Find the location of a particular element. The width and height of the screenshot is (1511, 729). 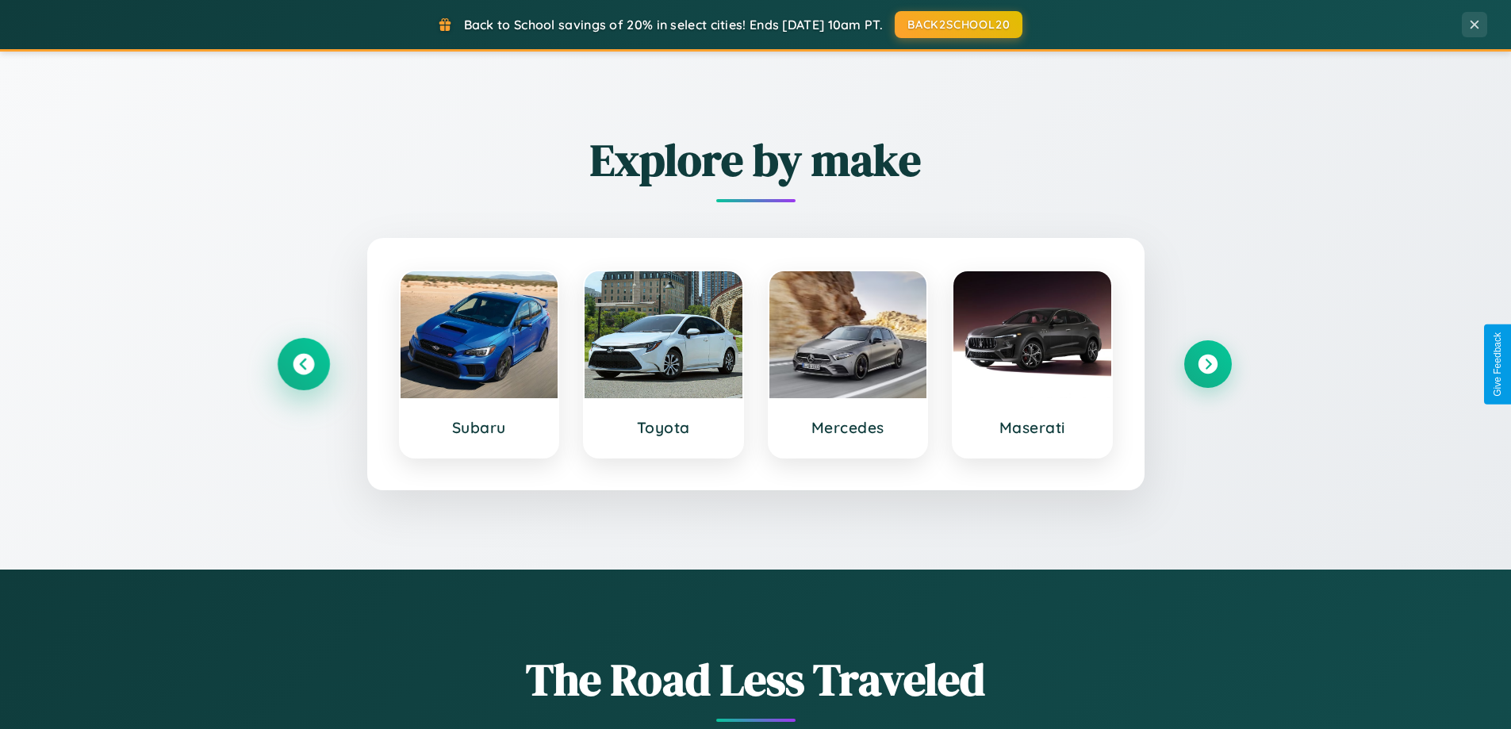

h1: The Road Less Traveled is located at coordinates (756, 679).